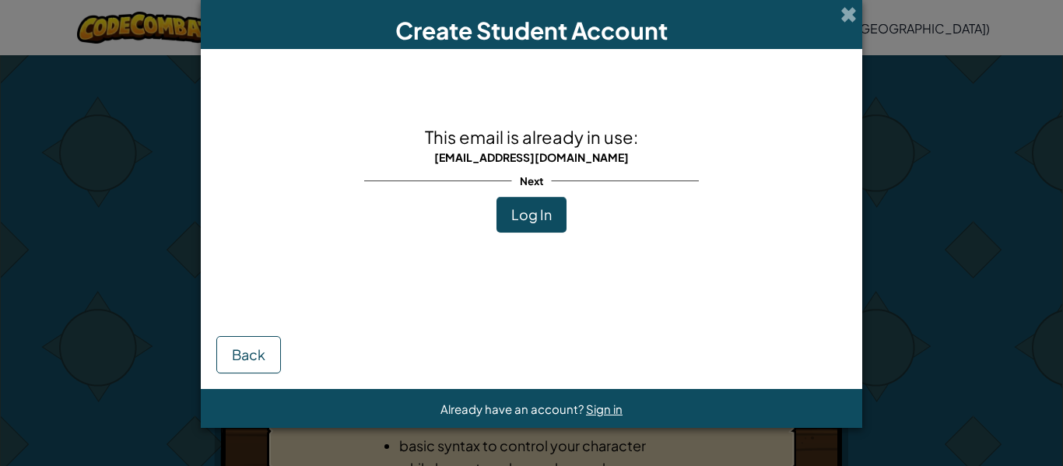 The image size is (1063, 466). Describe the element at coordinates (532, 30) in the screenshot. I see `span: Create Student Account` at that location.